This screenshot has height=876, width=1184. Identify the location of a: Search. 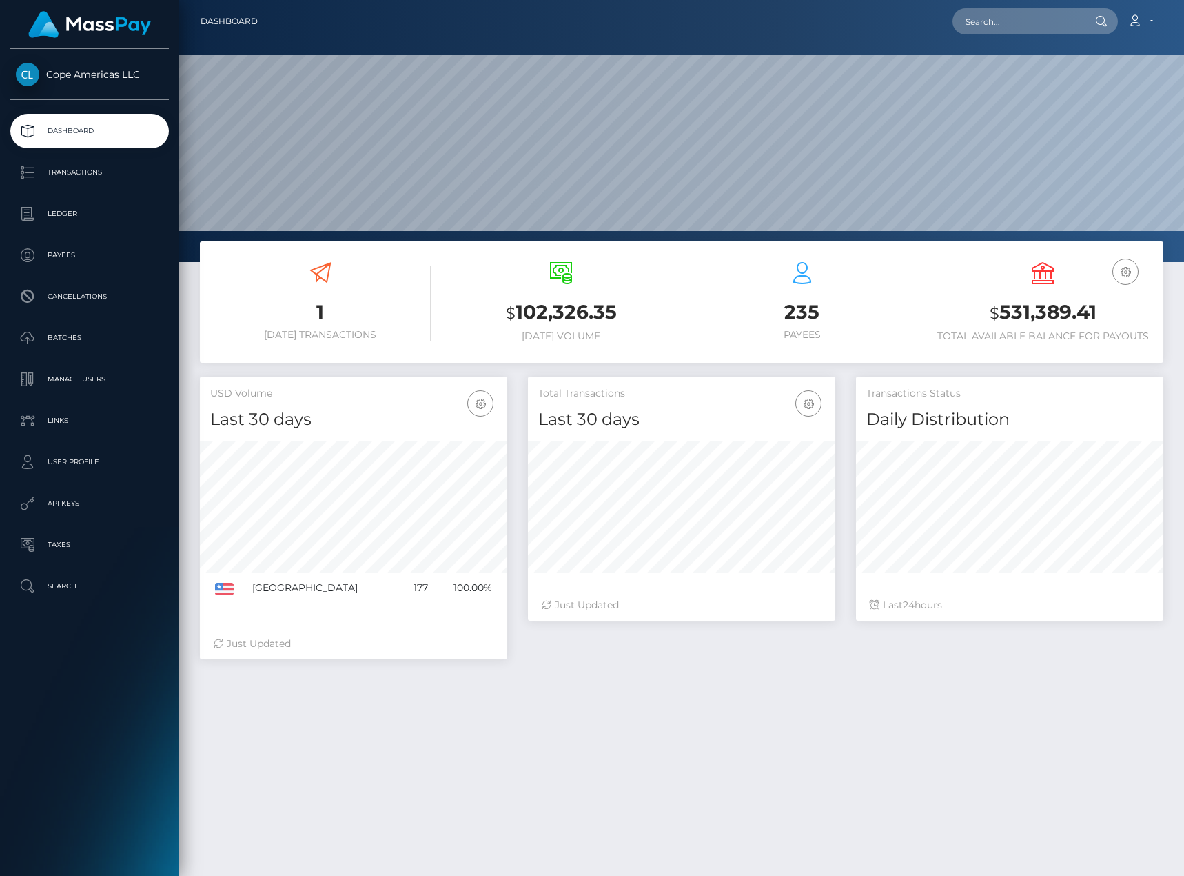
(90, 586).